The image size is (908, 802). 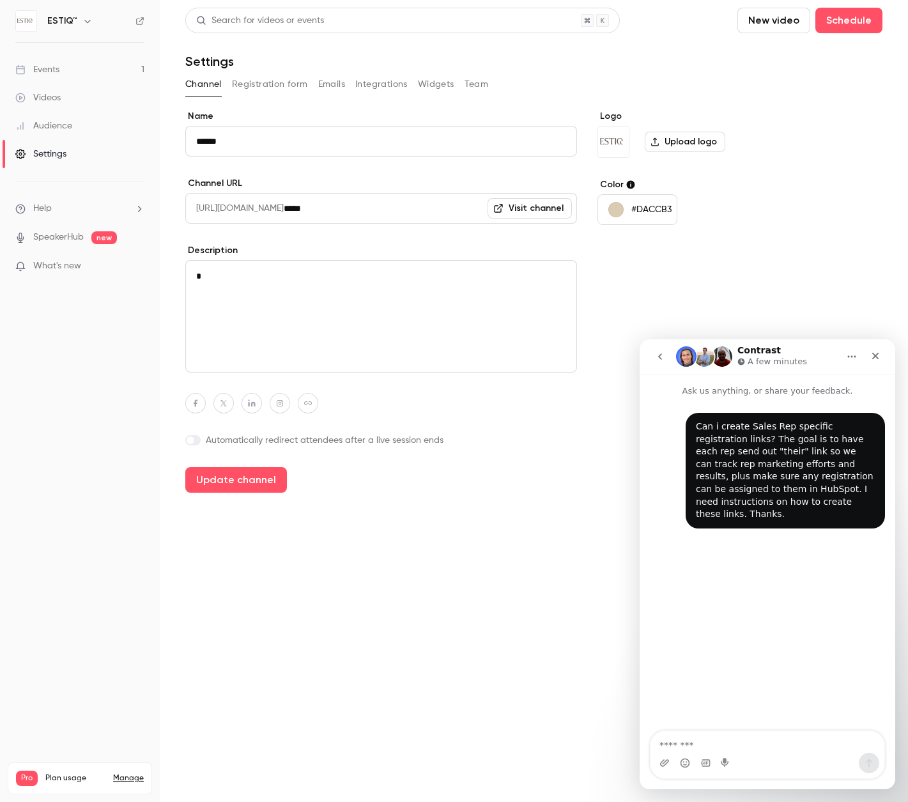 I want to click on span: new, so click(x=104, y=238).